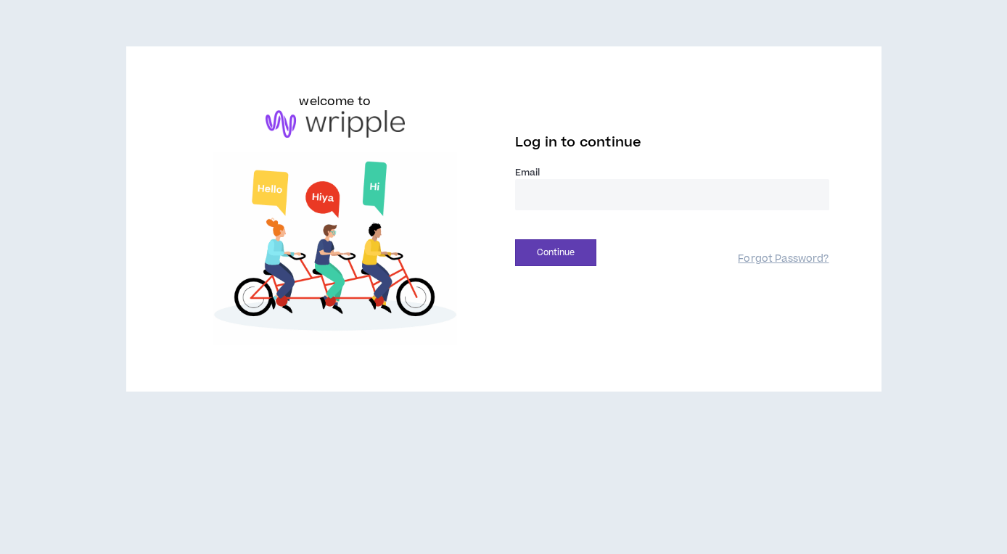 This screenshot has height=554, width=1007. Describe the element at coordinates (335, 249) in the screenshot. I see `img: Welcome to Wripple` at that location.